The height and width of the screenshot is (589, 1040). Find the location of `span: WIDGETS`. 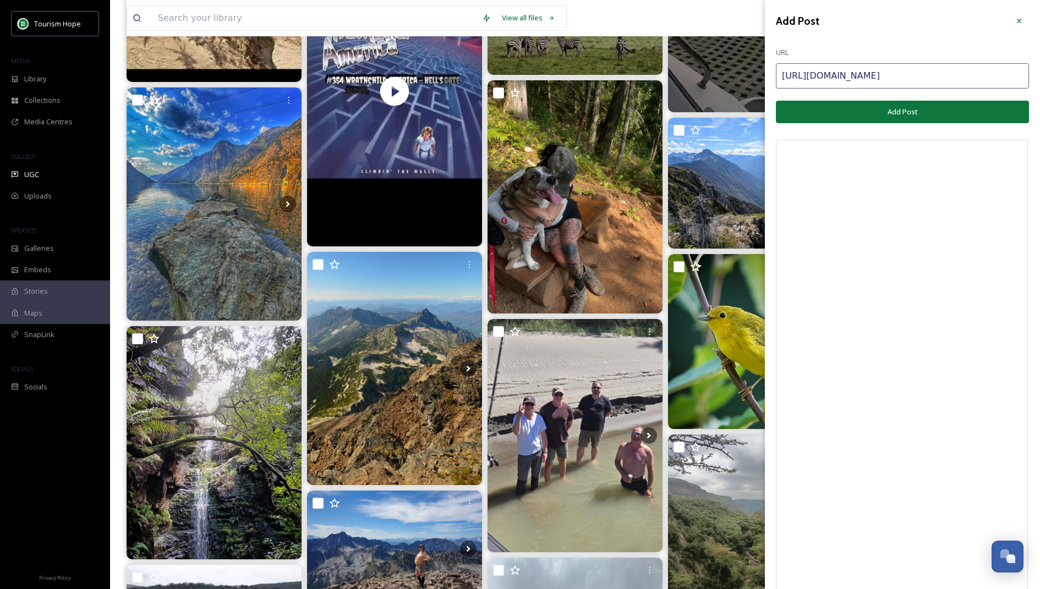

span: WIDGETS is located at coordinates (24, 230).